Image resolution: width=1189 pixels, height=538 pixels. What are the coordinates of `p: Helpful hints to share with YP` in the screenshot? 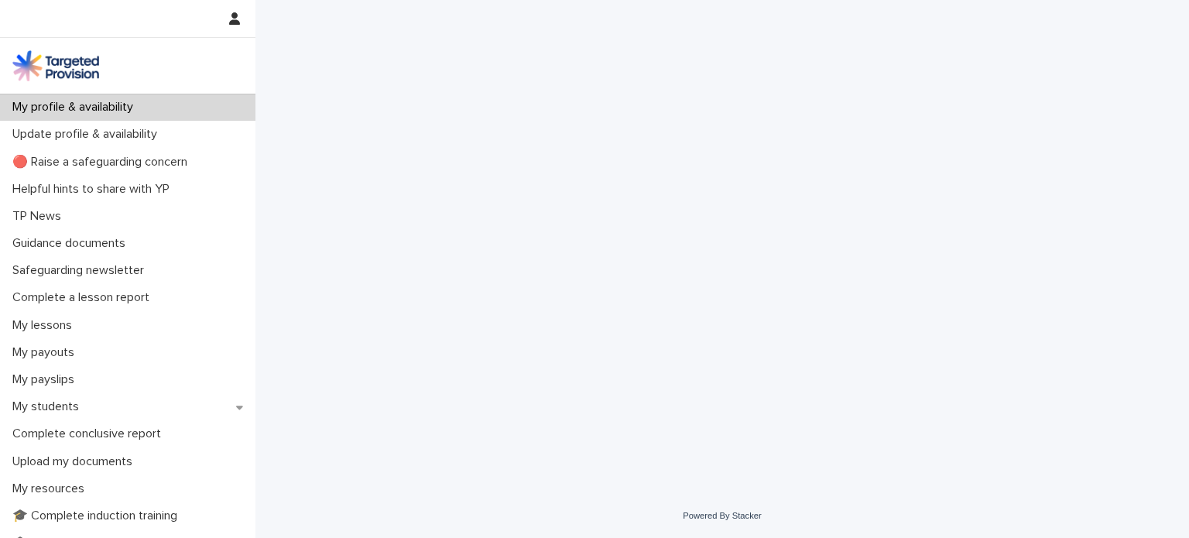 It's located at (94, 189).